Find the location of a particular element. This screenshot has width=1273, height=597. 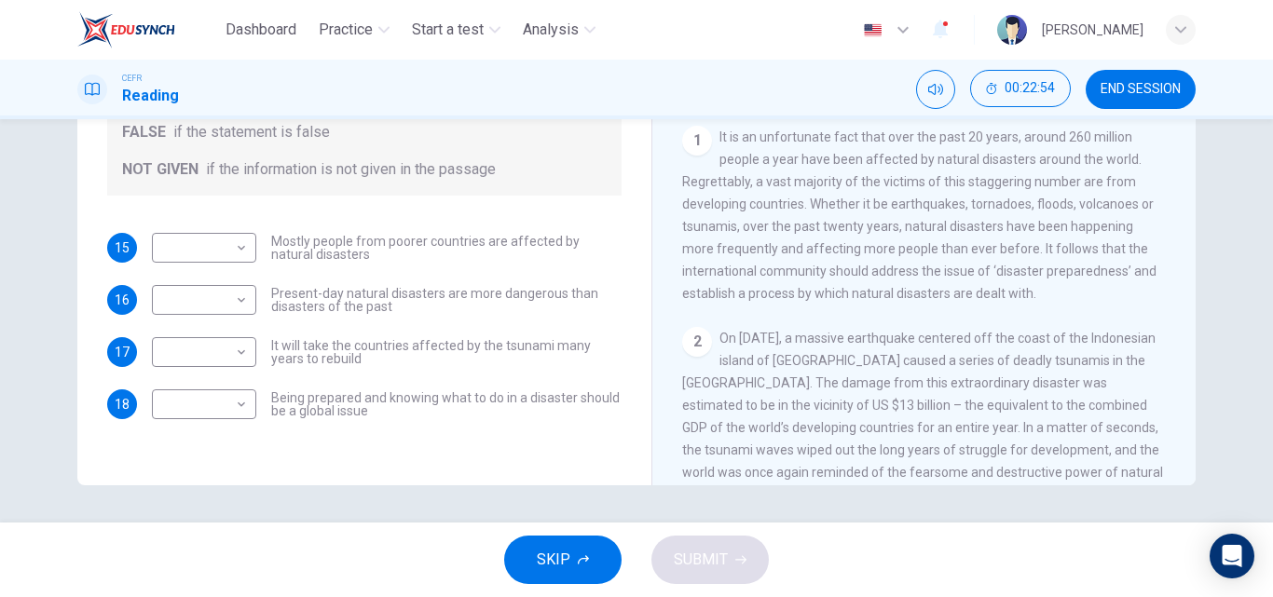

button: 00:22:54 is located at coordinates (1020, 89).